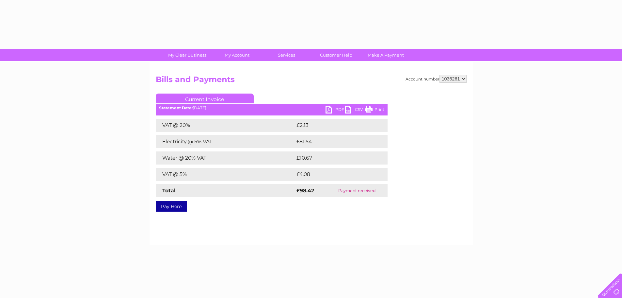 The image size is (622, 298). What do you see at coordinates (237, 55) in the screenshot?
I see `a: My Account` at bounding box center [237, 55].